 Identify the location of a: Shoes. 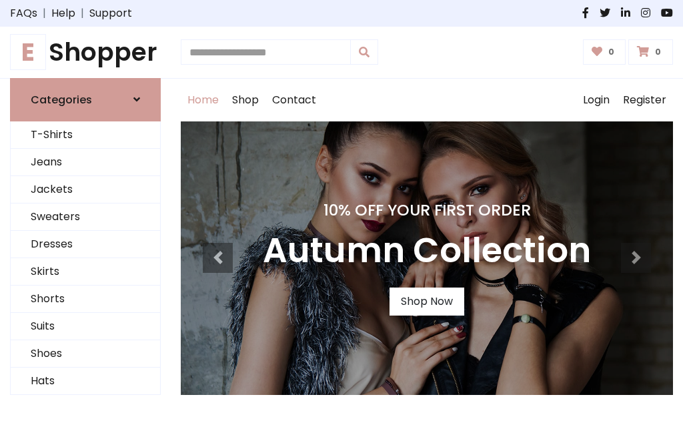
(85, 353).